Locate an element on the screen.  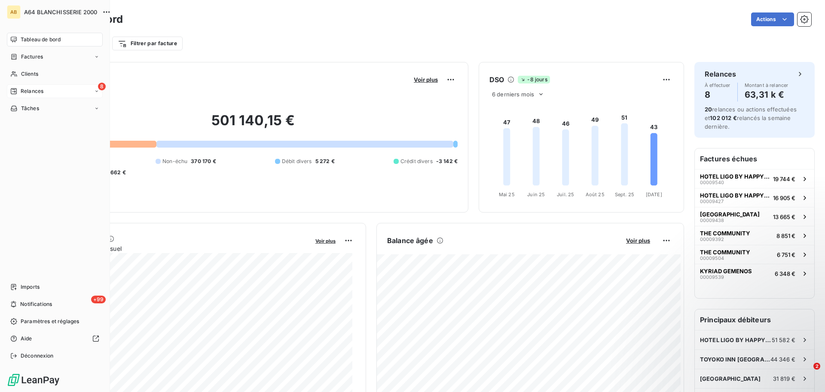
button: HOTEL LIGO BY HAPPY CULTURE0000942716 905 € is located at coordinates (755, 197).